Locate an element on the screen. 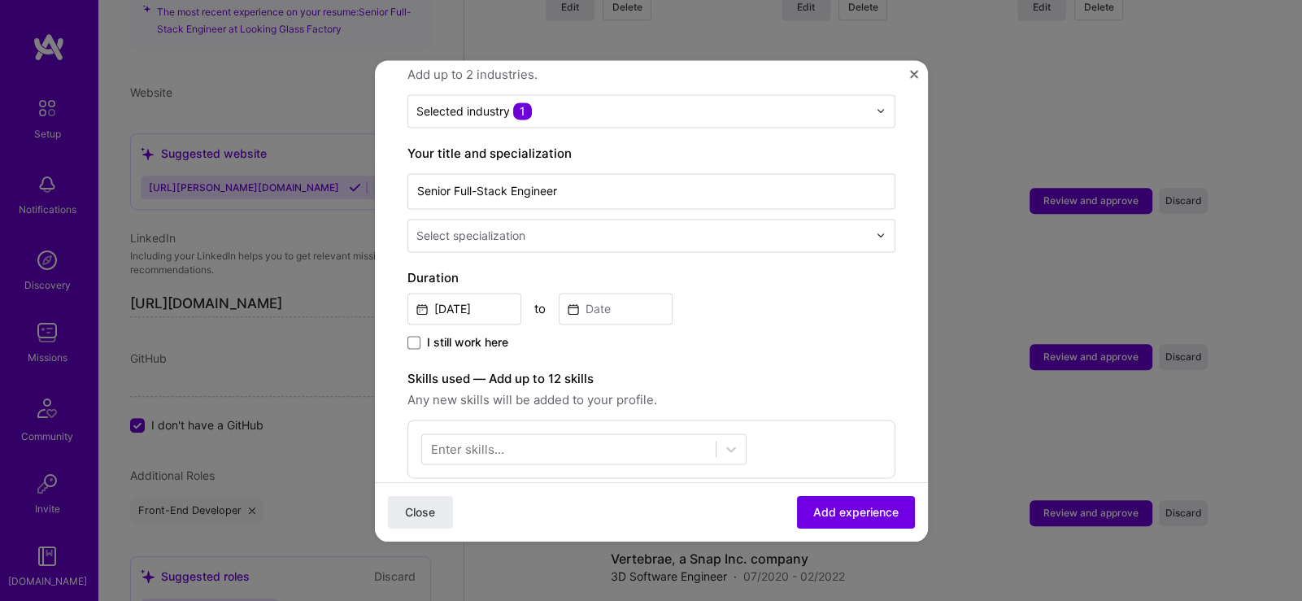  span: I still work here is located at coordinates (467, 342).